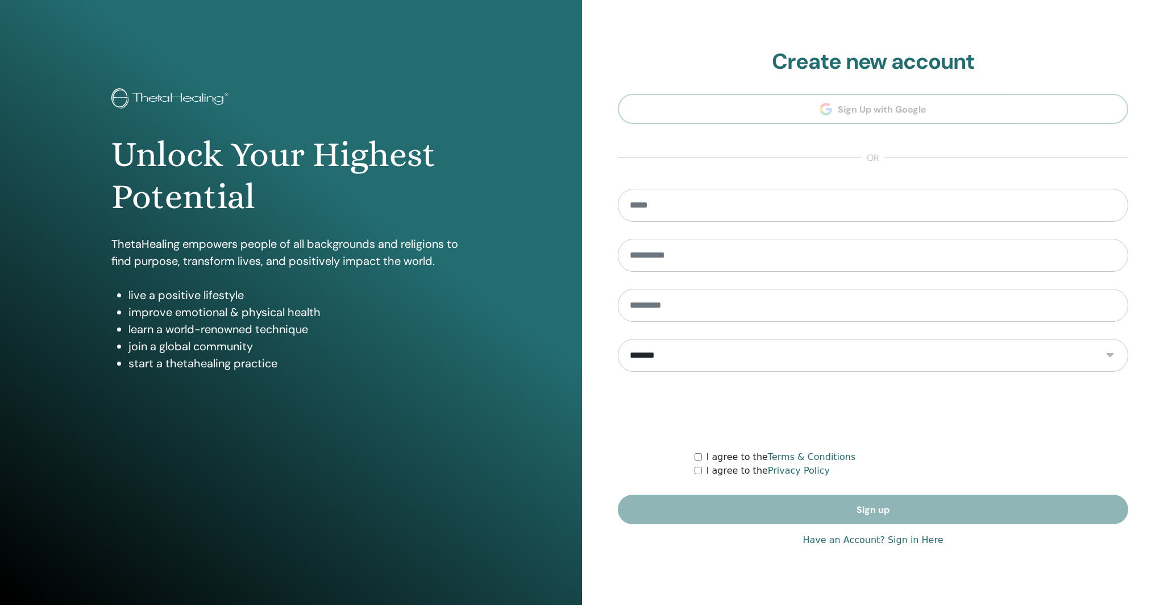 This screenshot has height=605, width=1164. Describe the element at coordinates (291, 176) in the screenshot. I see `h1: Unlock Your Highest Potential` at that location.